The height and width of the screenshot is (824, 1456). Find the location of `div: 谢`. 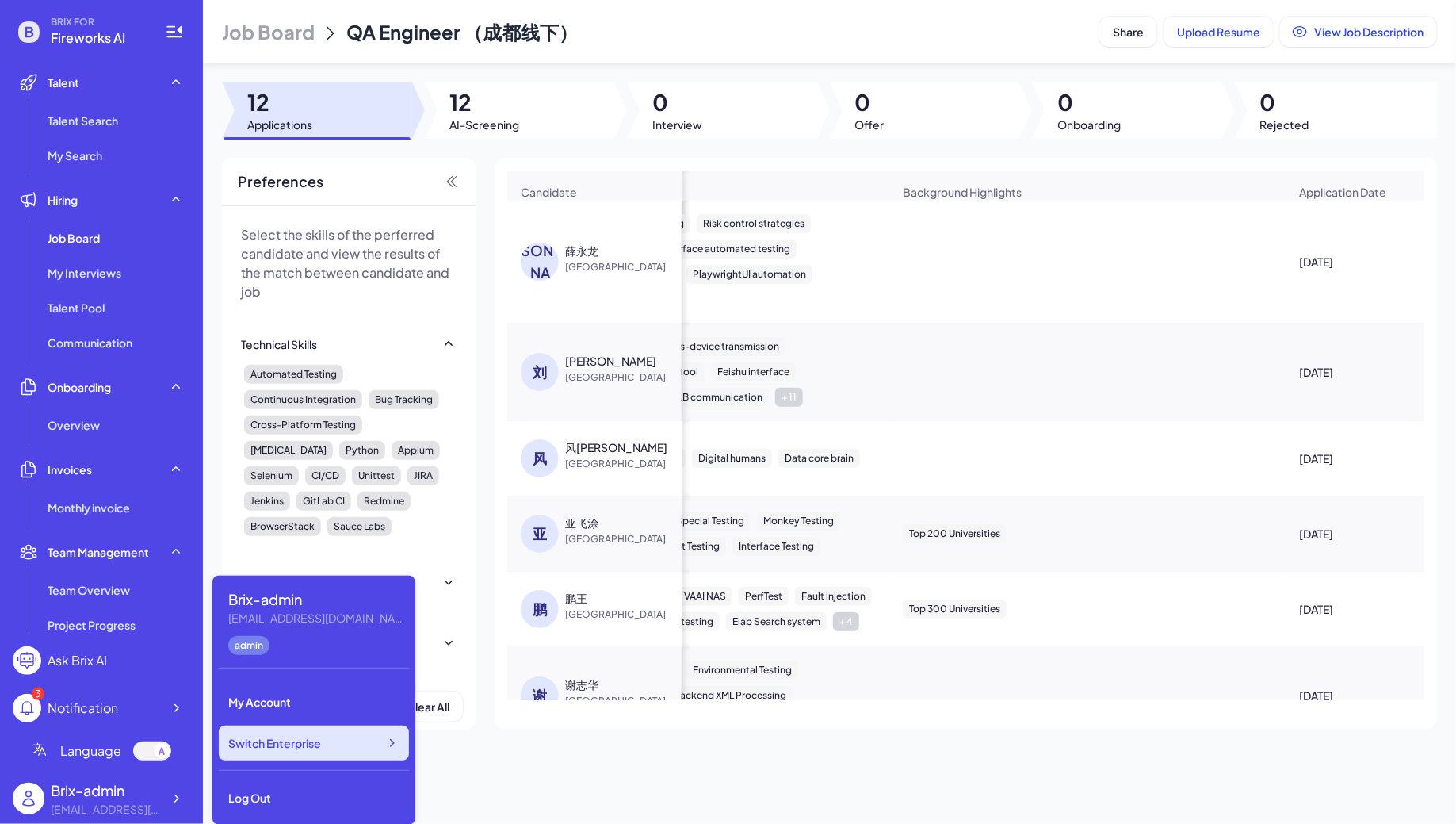

div: 谢 is located at coordinates (540, 695).